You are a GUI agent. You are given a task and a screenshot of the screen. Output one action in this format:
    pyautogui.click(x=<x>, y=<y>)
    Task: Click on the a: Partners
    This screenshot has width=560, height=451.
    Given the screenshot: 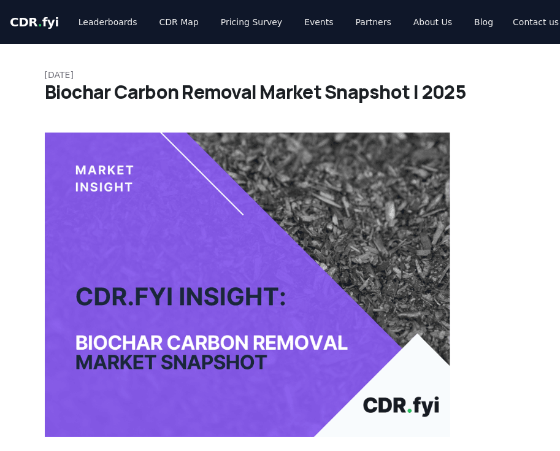 What is the action you would take?
    pyautogui.click(x=374, y=22)
    